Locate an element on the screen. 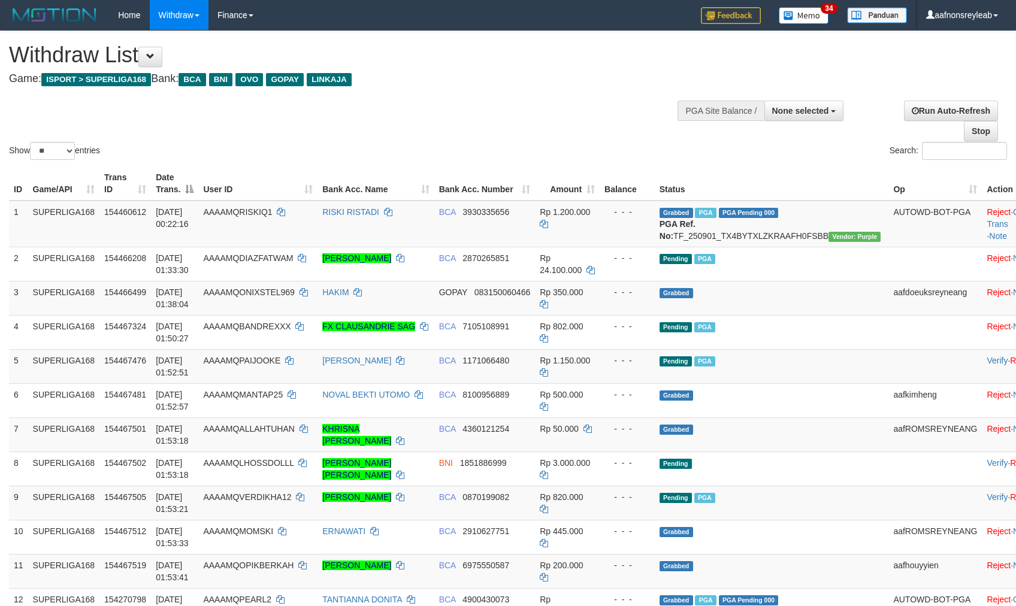 The width and height of the screenshot is (1016, 606). span: Copy 1171066480 to clipboard is located at coordinates (486, 361).